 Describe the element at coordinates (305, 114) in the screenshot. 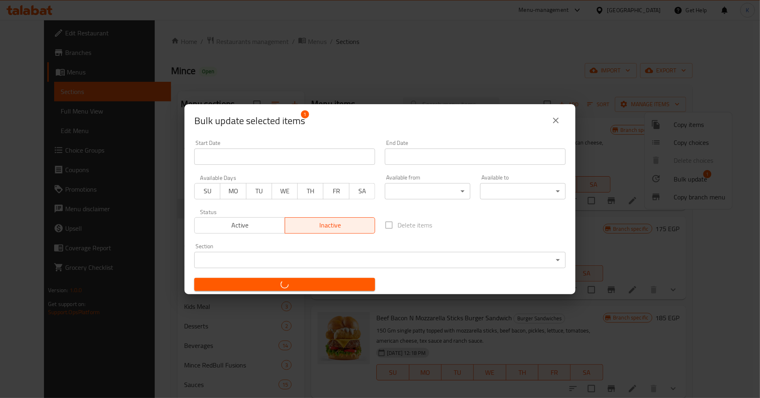

I see `span: 1` at that location.